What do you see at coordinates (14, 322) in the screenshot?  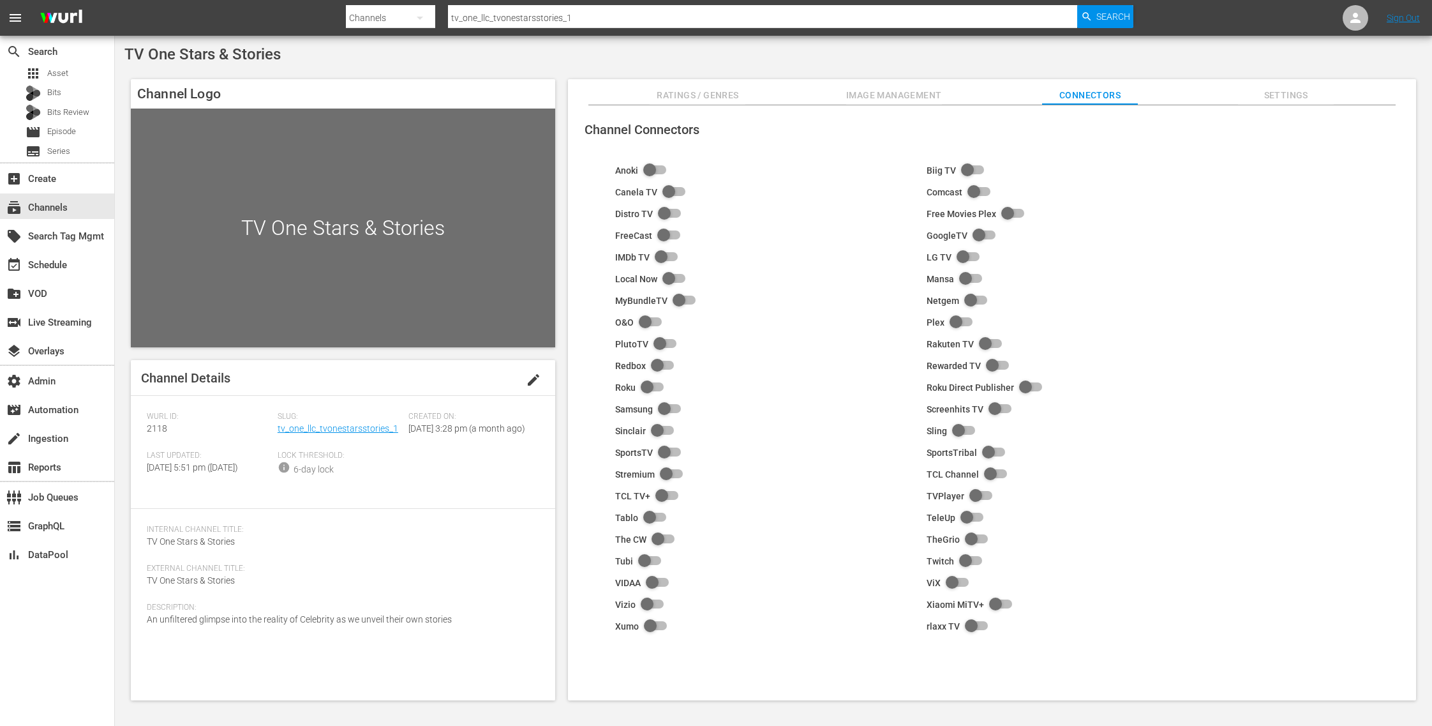 I see `span: switch_video` at bounding box center [14, 322].